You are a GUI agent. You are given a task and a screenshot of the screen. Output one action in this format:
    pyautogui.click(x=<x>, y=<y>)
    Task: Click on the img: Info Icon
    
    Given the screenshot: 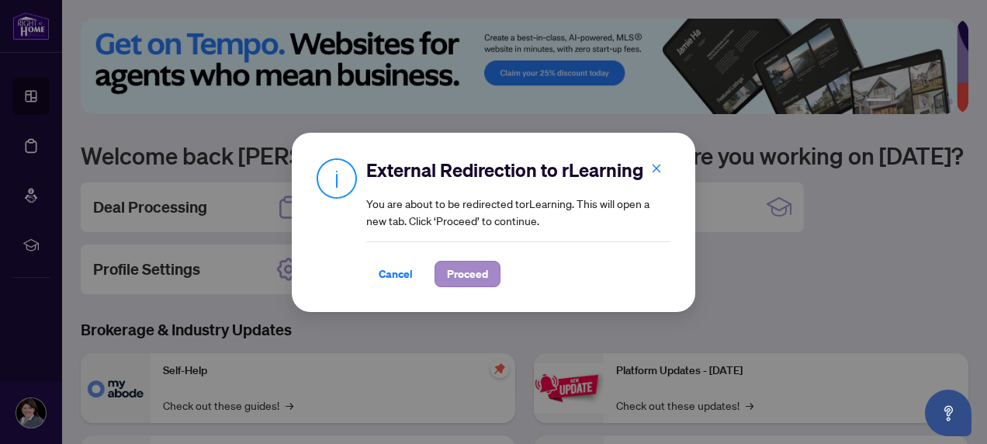 What is the action you would take?
    pyautogui.click(x=337, y=178)
    